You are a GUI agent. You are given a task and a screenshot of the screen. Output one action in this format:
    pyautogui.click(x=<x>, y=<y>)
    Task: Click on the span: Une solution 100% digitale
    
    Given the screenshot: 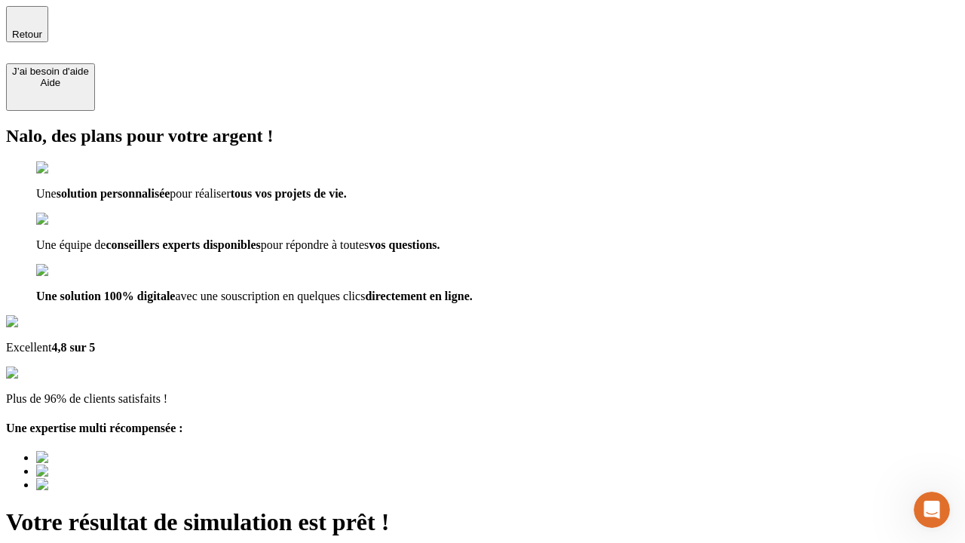 What is the action you would take?
    pyautogui.click(x=106, y=296)
    